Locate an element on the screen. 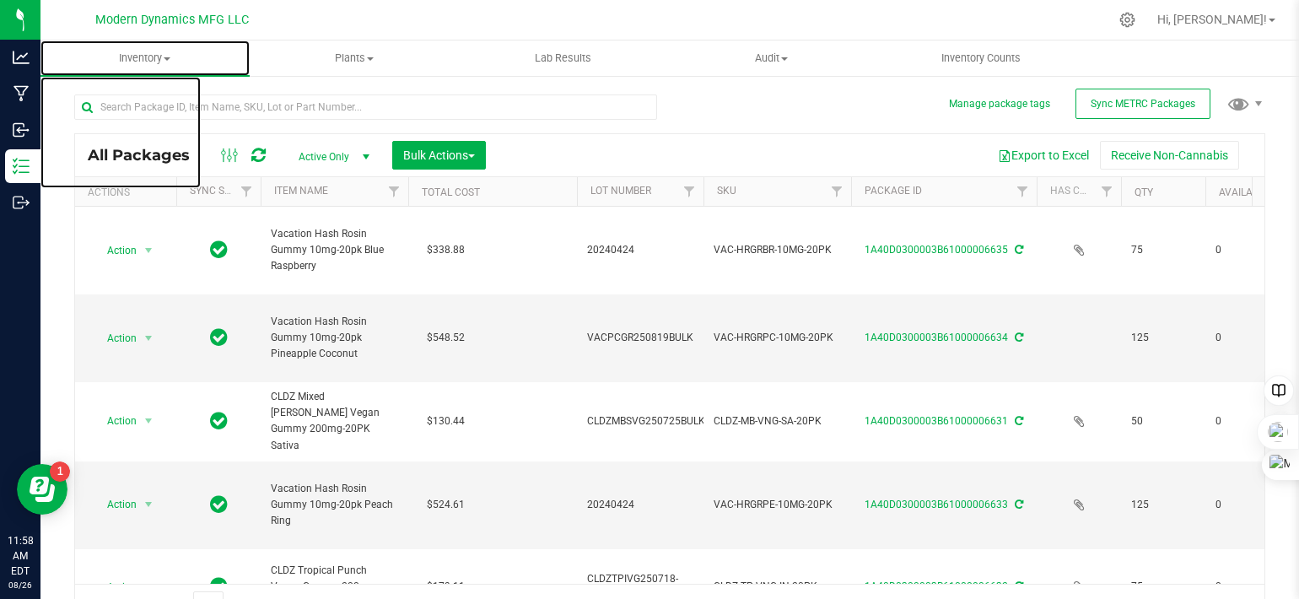  a: Inventory Counts is located at coordinates (981, 58).